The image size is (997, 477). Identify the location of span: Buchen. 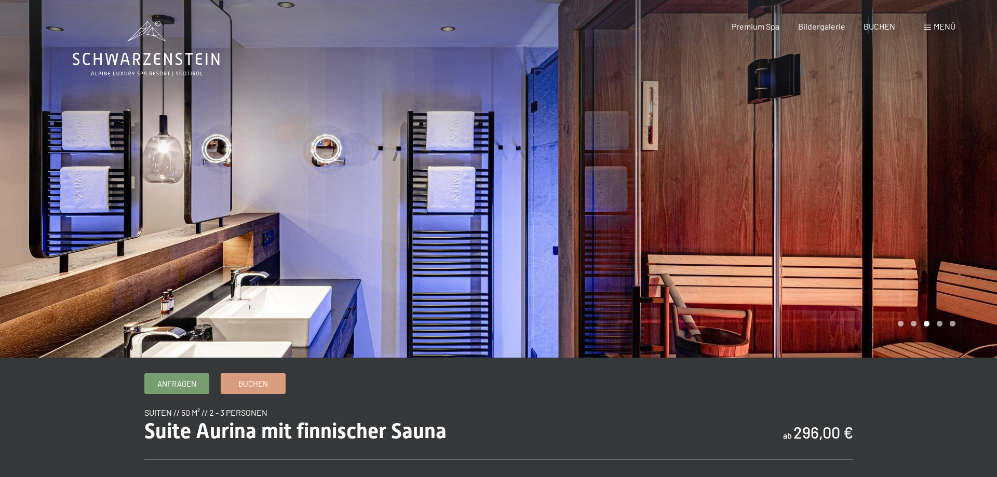
(253, 384).